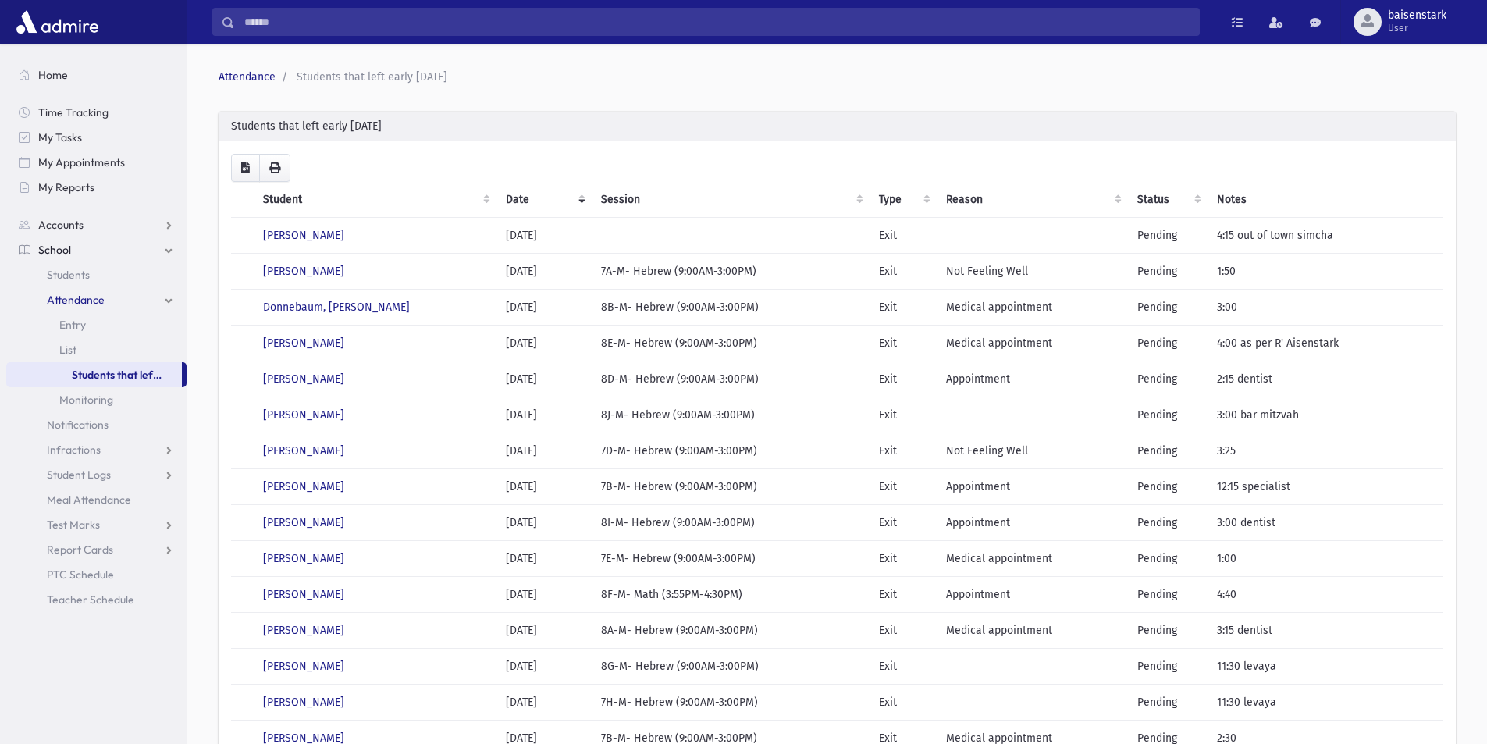 The width and height of the screenshot is (1487, 744). What do you see at coordinates (89, 500) in the screenshot?
I see `span: Meal Attendance` at bounding box center [89, 500].